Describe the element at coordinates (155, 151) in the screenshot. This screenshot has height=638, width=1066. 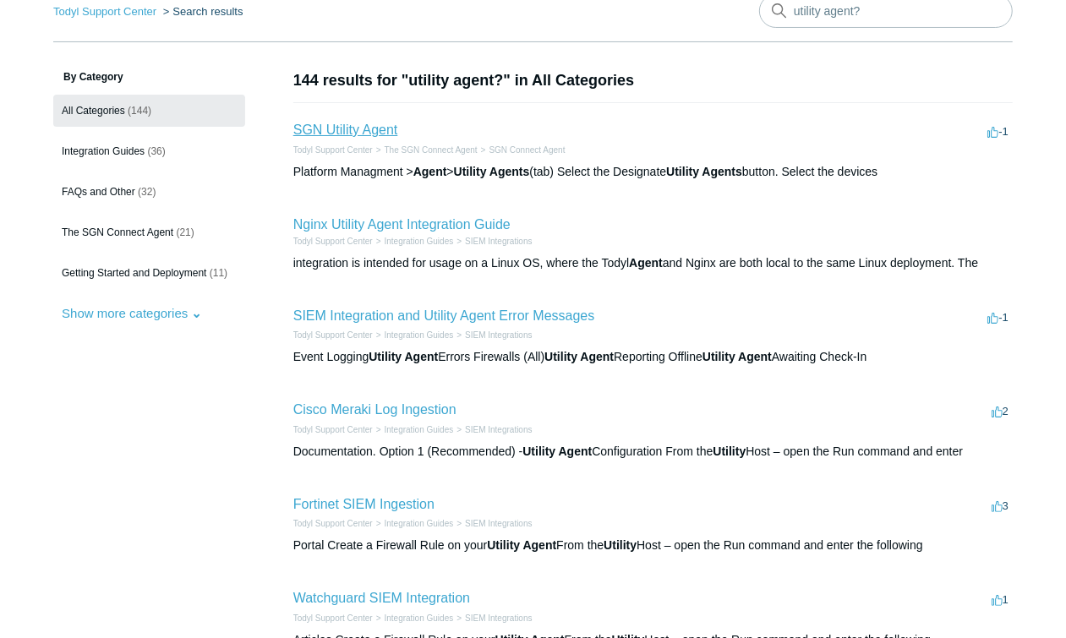
I see `span: (36)` at that location.